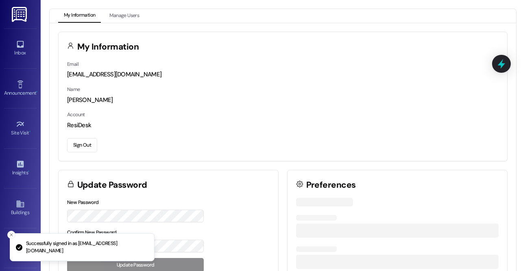 This screenshot has width=525, height=271. What do you see at coordinates (20, 129) in the screenshot?
I see `a: Site Visit •` at bounding box center [20, 129].